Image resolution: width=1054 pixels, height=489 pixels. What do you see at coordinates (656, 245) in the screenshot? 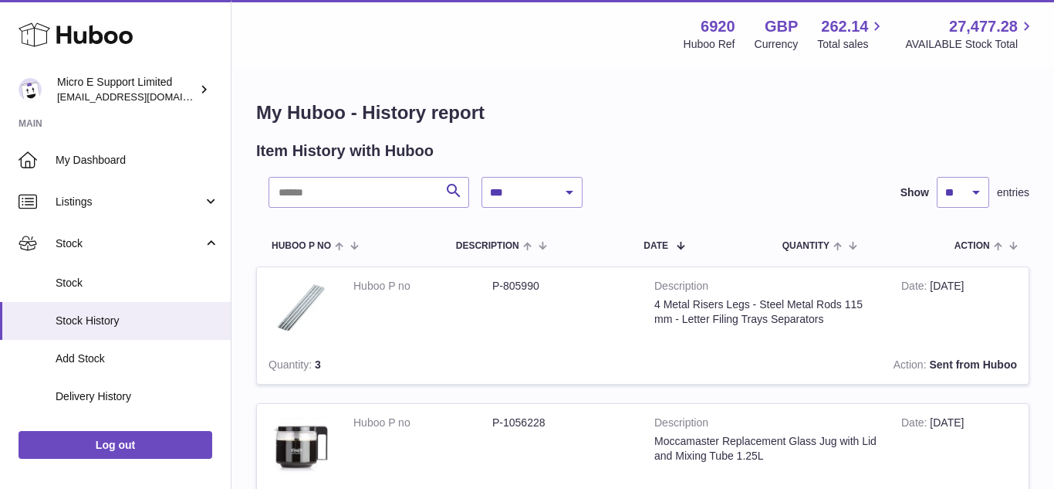
I see `span: Date` at bounding box center [656, 245].